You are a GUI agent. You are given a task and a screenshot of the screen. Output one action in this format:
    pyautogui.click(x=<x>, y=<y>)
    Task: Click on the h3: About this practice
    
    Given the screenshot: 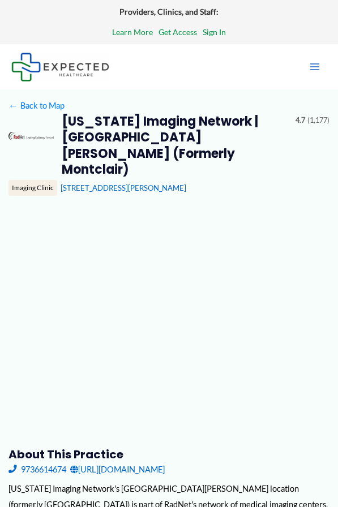 What is the action you would take?
    pyautogui.click(x=169, y=454)
    